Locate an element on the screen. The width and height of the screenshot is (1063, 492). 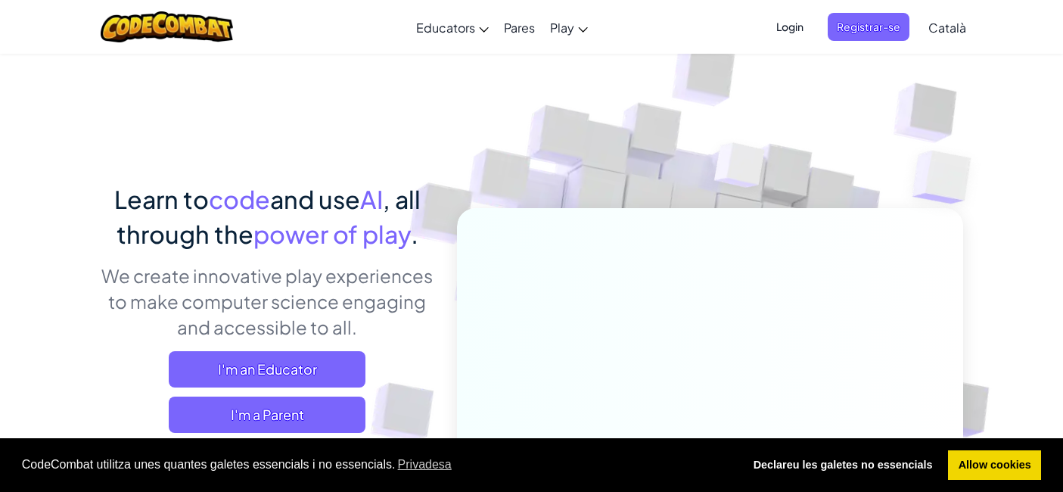
span: code is located at coordinates (239, 199).